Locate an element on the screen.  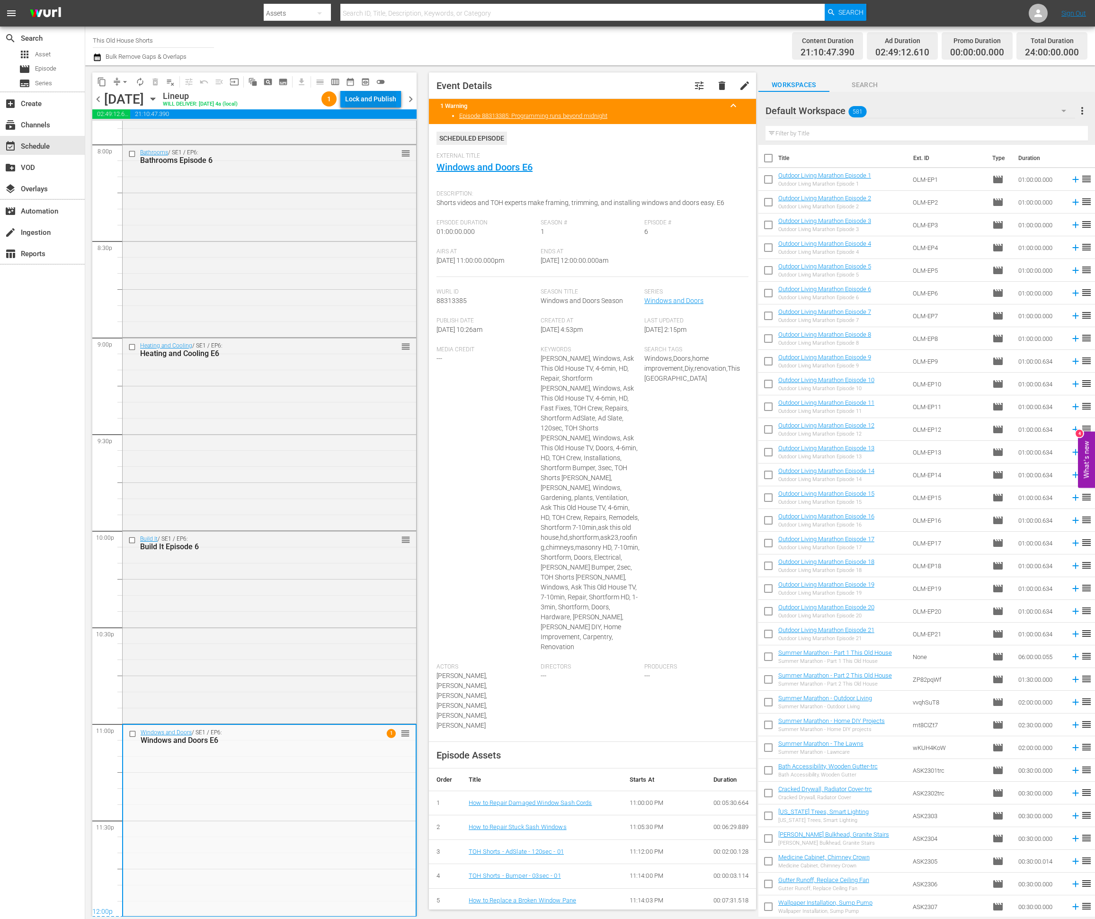
span: date_range_outlined is located at coordinates (350, 82).